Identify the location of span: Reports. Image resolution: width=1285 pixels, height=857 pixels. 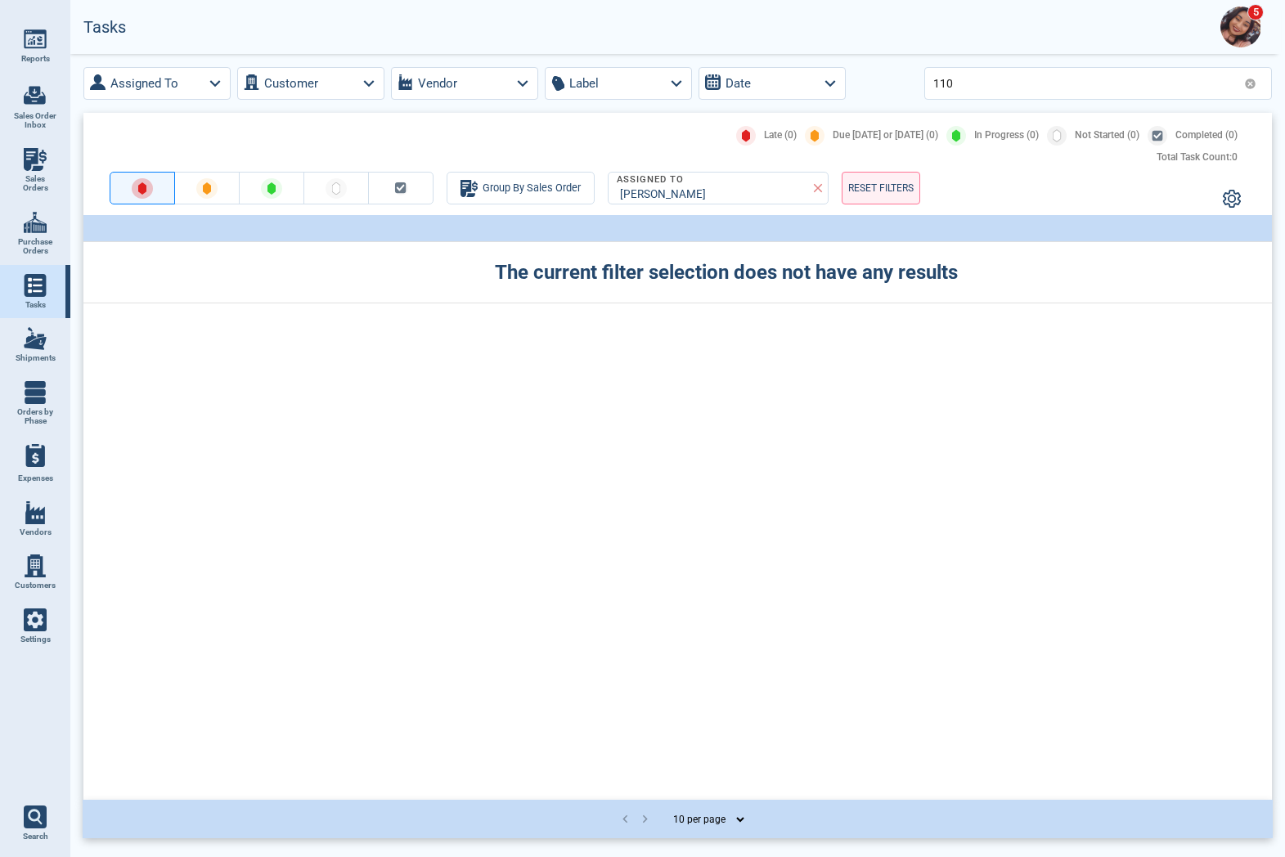
(35, 59).